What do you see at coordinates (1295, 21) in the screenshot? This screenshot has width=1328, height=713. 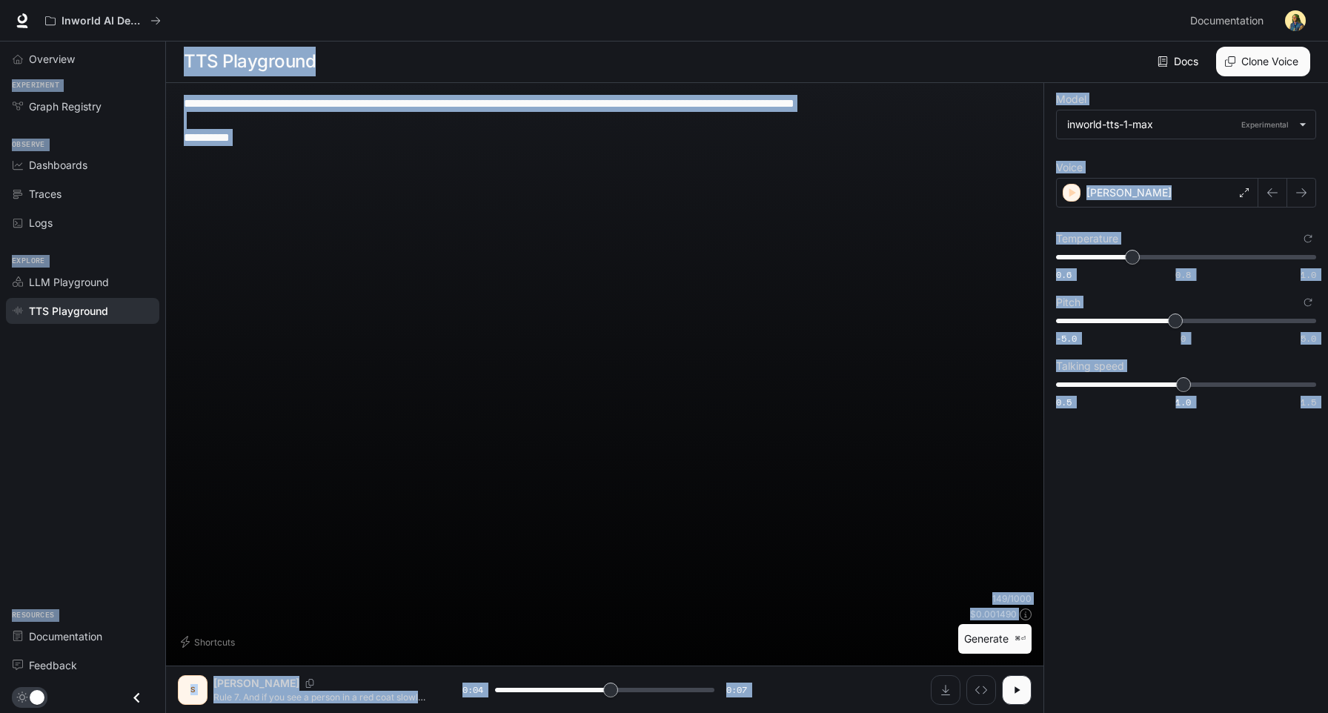 I see `img: User avatar` at bounding box center [1295, 21].